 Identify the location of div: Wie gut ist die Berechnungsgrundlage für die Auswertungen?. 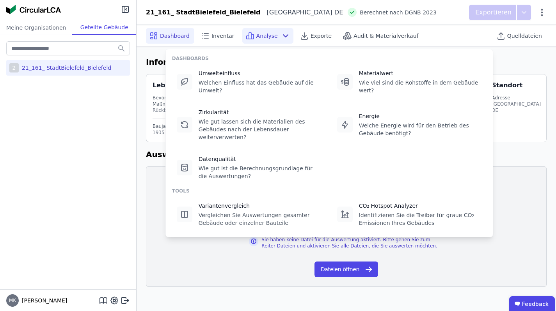
(260, 172).